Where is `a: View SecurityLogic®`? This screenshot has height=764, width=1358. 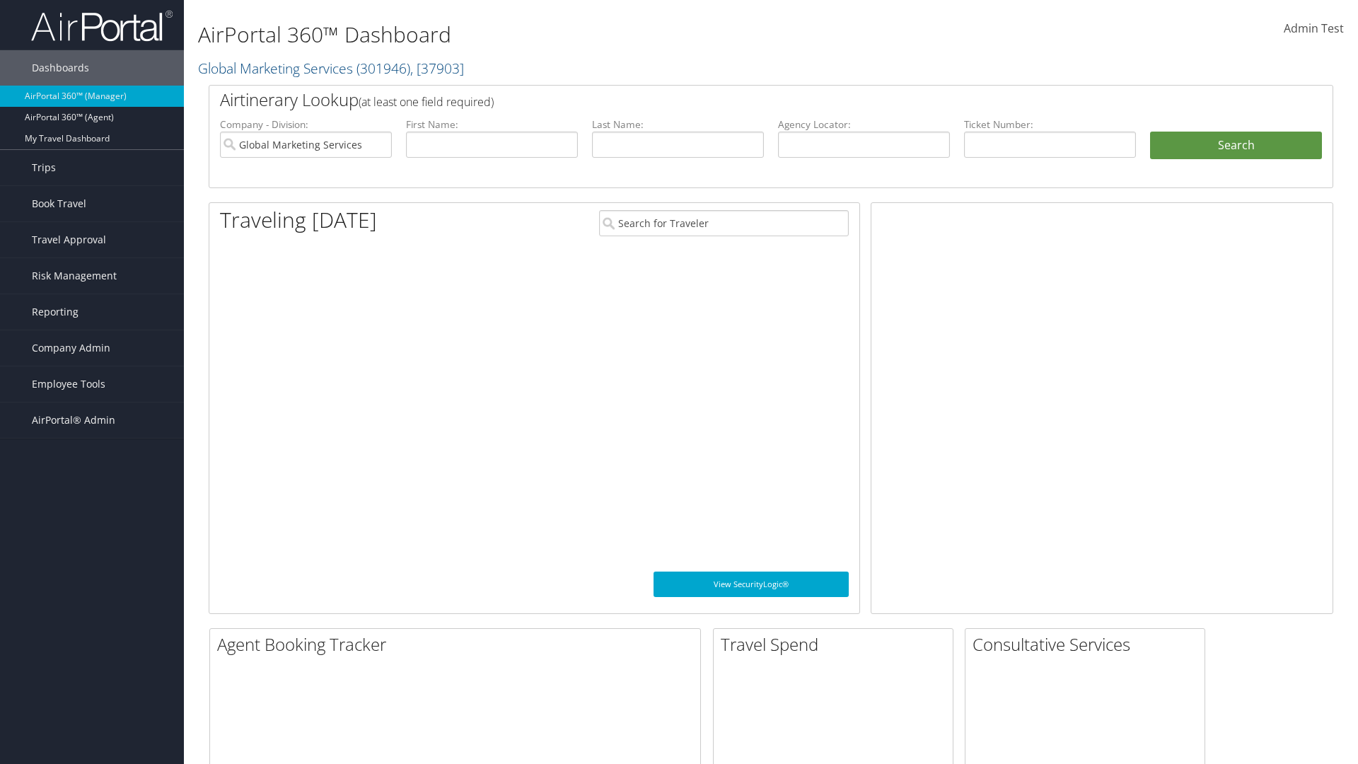 a: View SecurityLogic® is located at coordinates (751, 584).